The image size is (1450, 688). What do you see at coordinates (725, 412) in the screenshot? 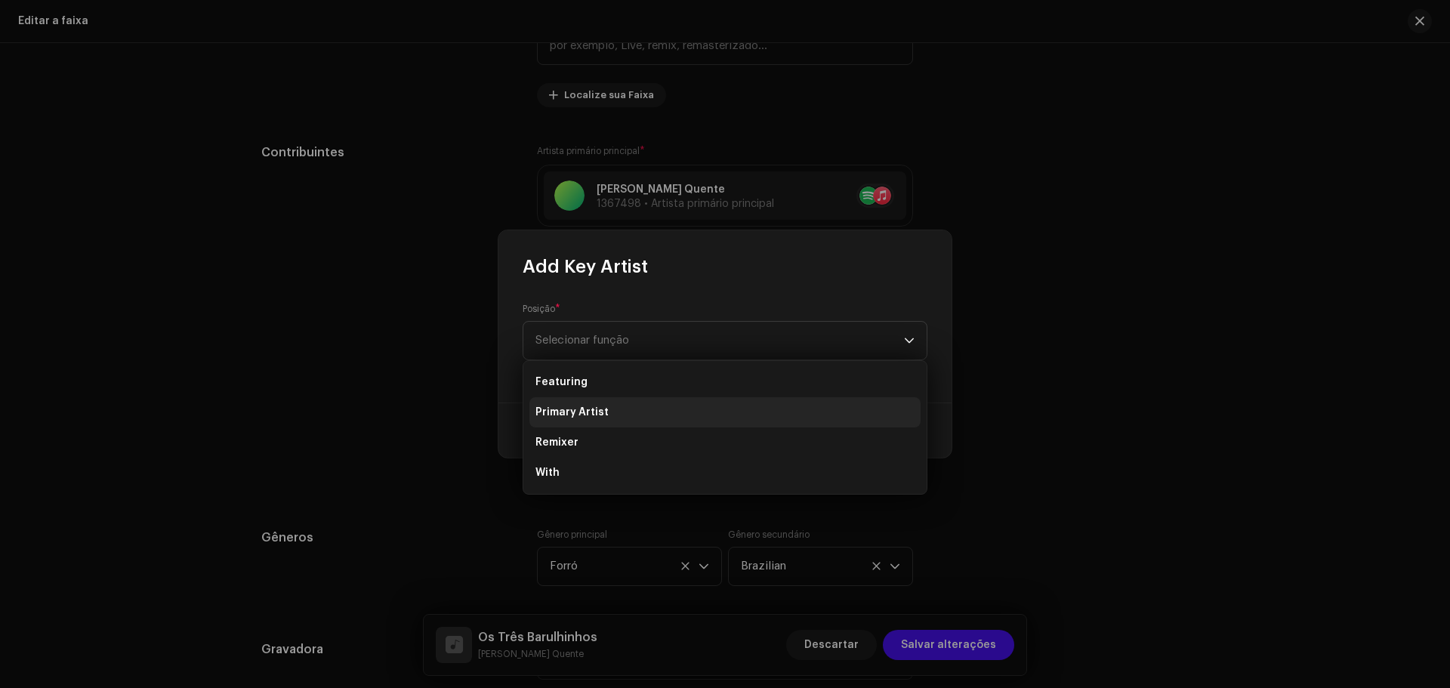
I see `li: Primary Artist` at bounding box center [725, 412].